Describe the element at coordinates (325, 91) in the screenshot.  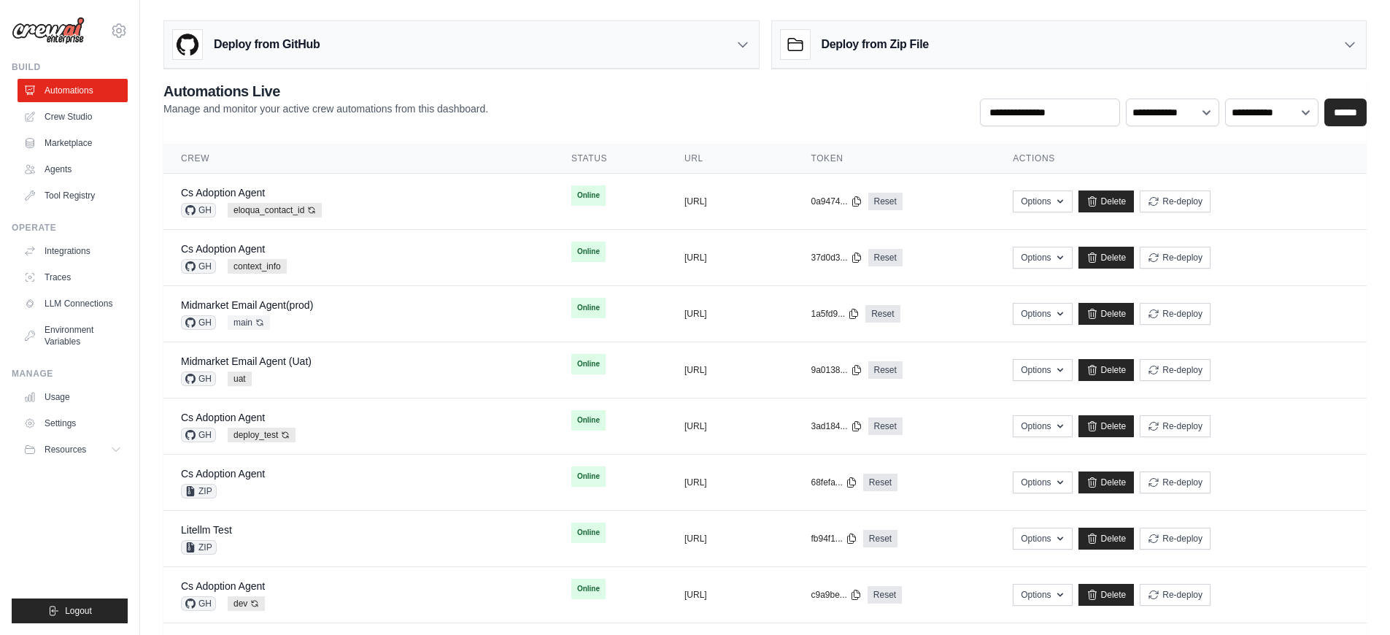
I see `h2: Automations Live` at that location.